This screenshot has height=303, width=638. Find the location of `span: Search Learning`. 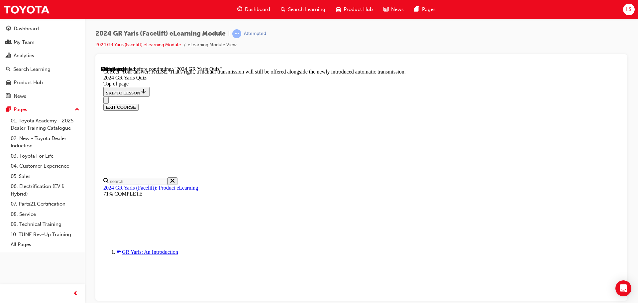

span: Search Learning is located at coordinates (307, 9).